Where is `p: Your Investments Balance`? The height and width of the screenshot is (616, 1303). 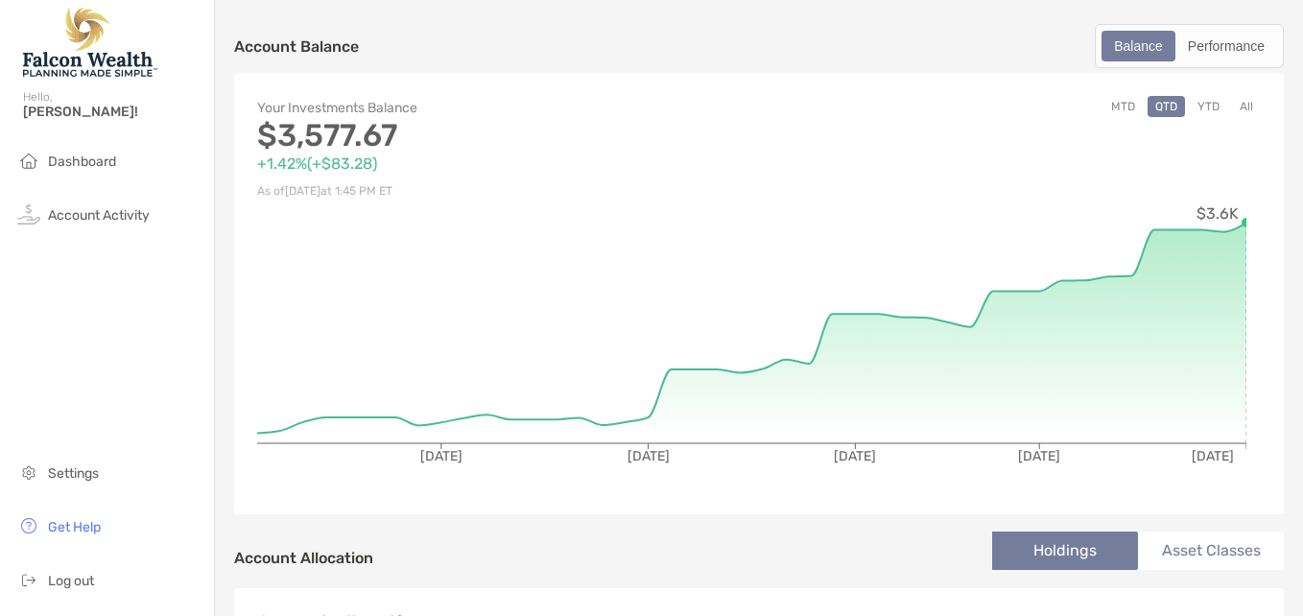 p: Your Investments Balance is located at coordinates (507, 107).